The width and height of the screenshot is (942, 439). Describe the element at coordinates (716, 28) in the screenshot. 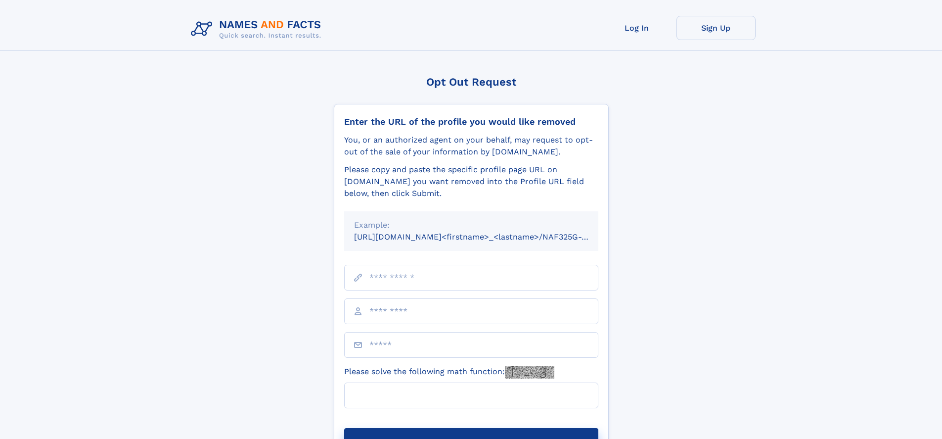

I see `a: Sign Up` at that location.